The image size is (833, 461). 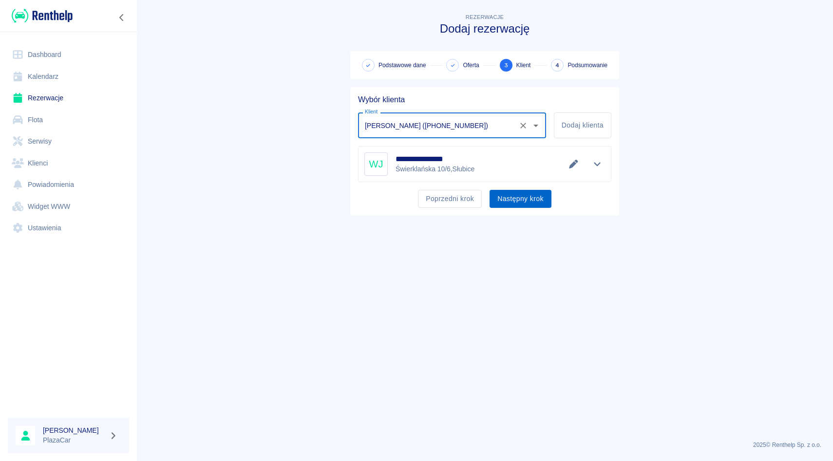 I want to click on span: 3, so click(x=506, y=65).